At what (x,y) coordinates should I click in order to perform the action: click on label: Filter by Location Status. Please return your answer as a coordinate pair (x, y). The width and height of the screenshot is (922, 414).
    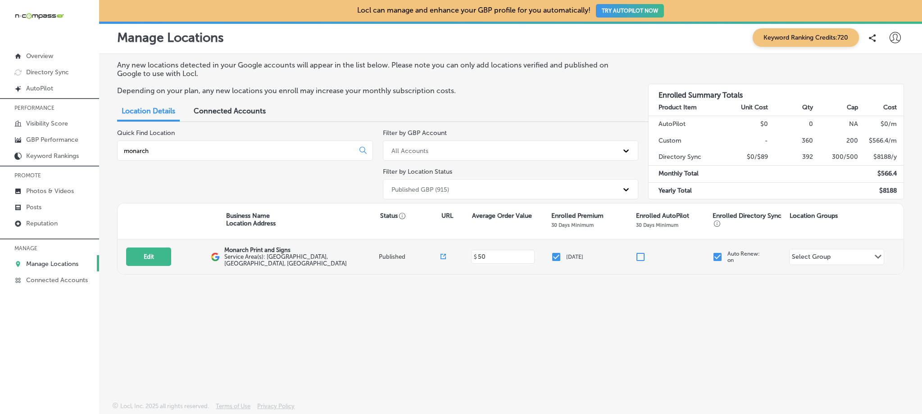
    Looking at the image, I should click on (417, 172).